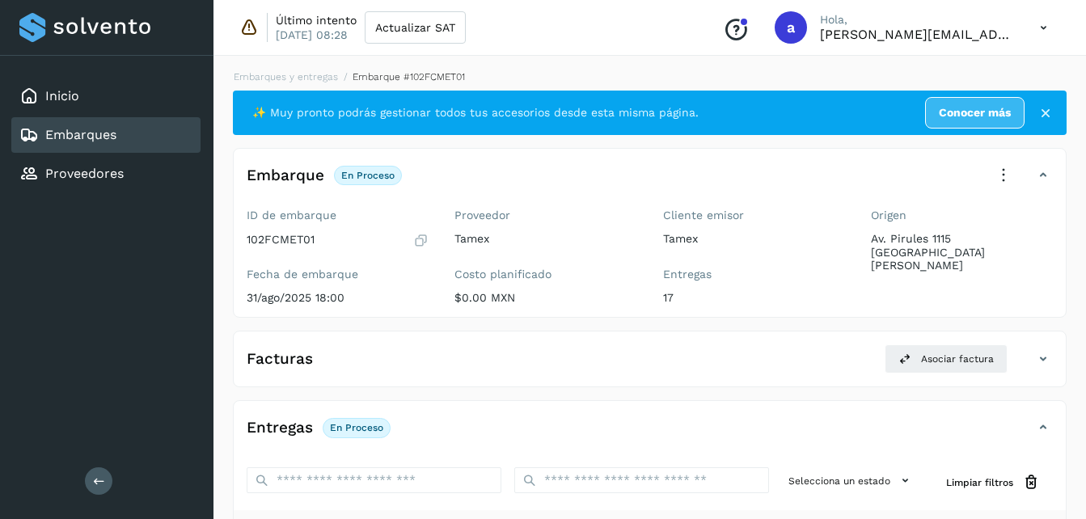 This screenshot has height=519, width=1086. I want to click on a: Embarques y entregas, so click(285, 77).